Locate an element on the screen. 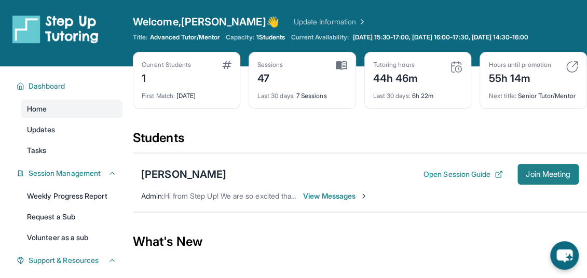 This screenshot has width=587, height=278. button: Dashboard is located at coordinates (70, 86).